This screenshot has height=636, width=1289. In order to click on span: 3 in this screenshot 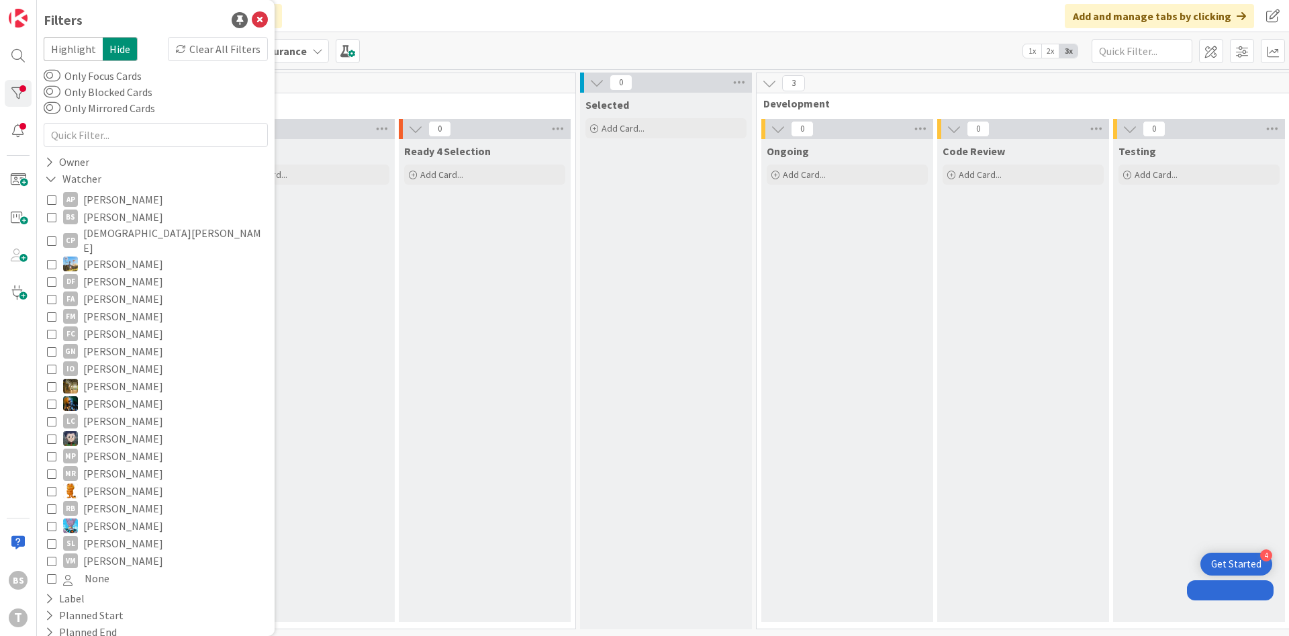, I will do `click(794, 83)`.